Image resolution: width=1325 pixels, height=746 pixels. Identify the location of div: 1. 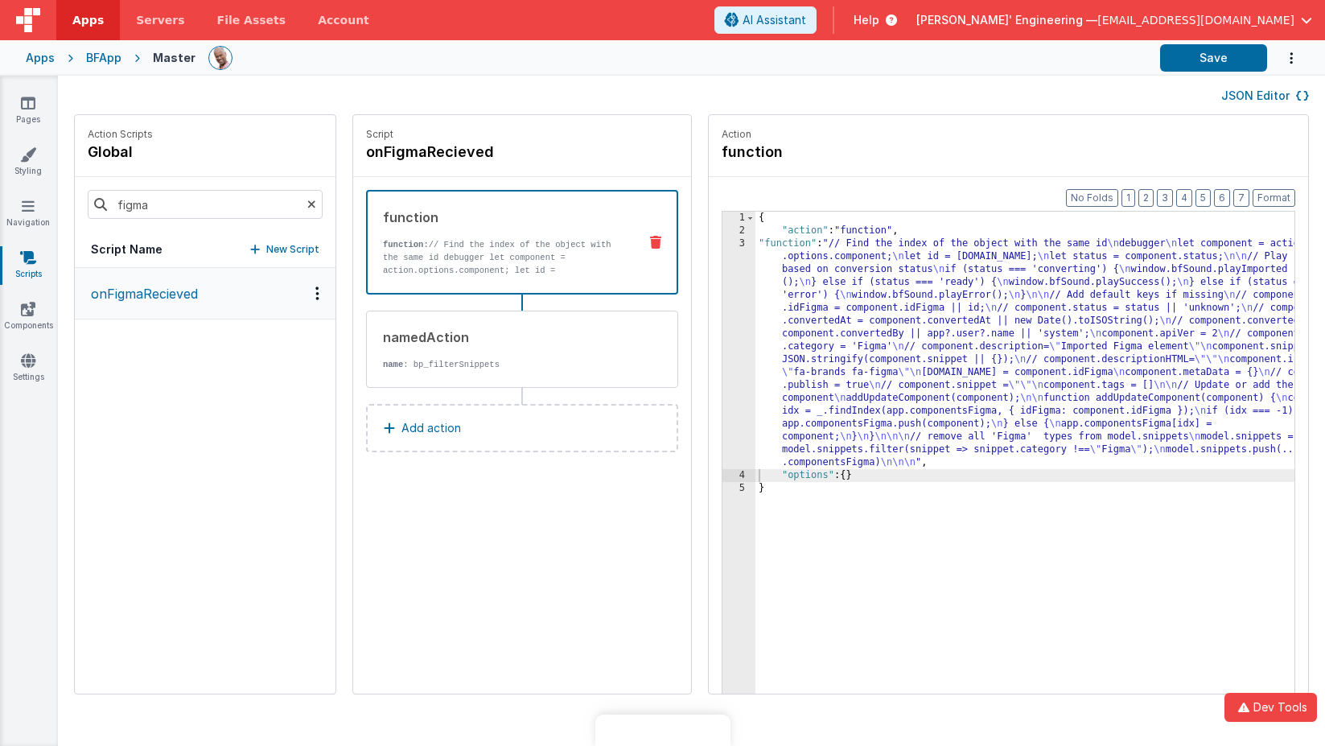
(739, 218).